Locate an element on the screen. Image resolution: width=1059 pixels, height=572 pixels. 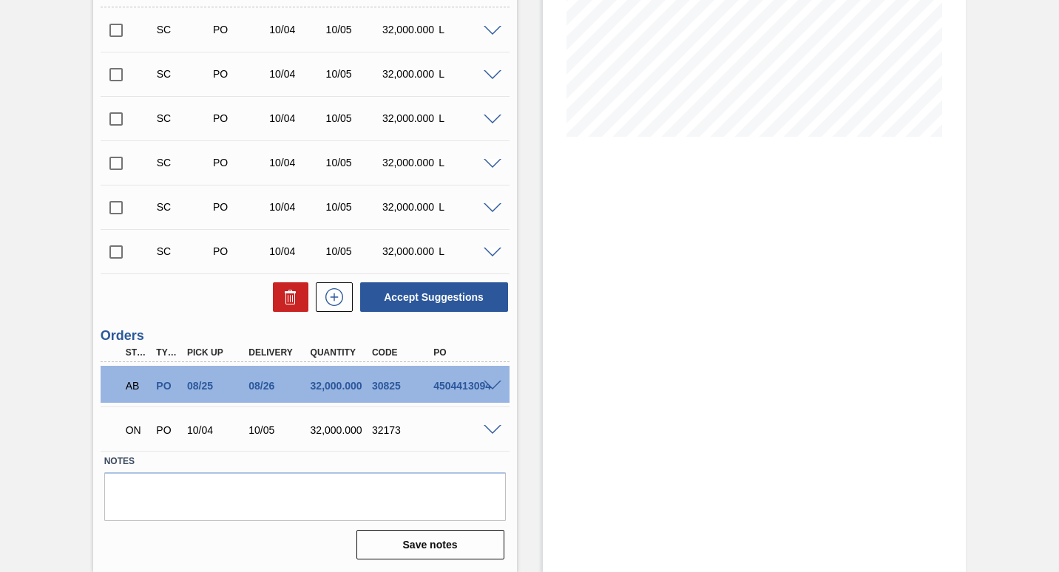
div: Quantity is located at coordinates (340, 353).